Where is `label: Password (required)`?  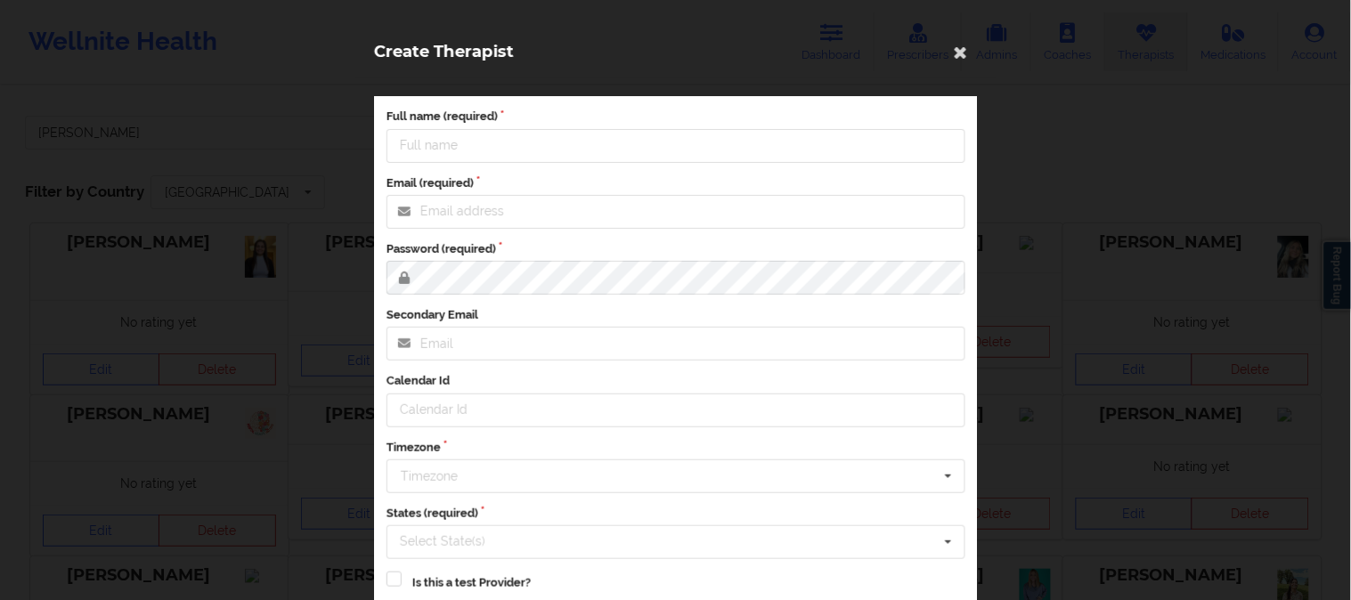
label: Password (required) is located at coordinates (676, 249).